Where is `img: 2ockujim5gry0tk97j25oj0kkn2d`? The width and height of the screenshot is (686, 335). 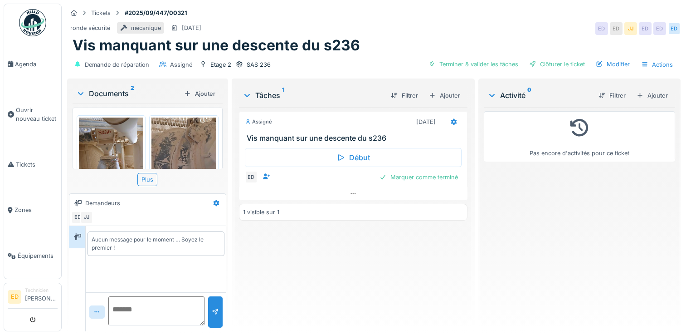 img: 2ockujim5gry0tk97j25oj0kkn2d is located at coordinates (111, 160).